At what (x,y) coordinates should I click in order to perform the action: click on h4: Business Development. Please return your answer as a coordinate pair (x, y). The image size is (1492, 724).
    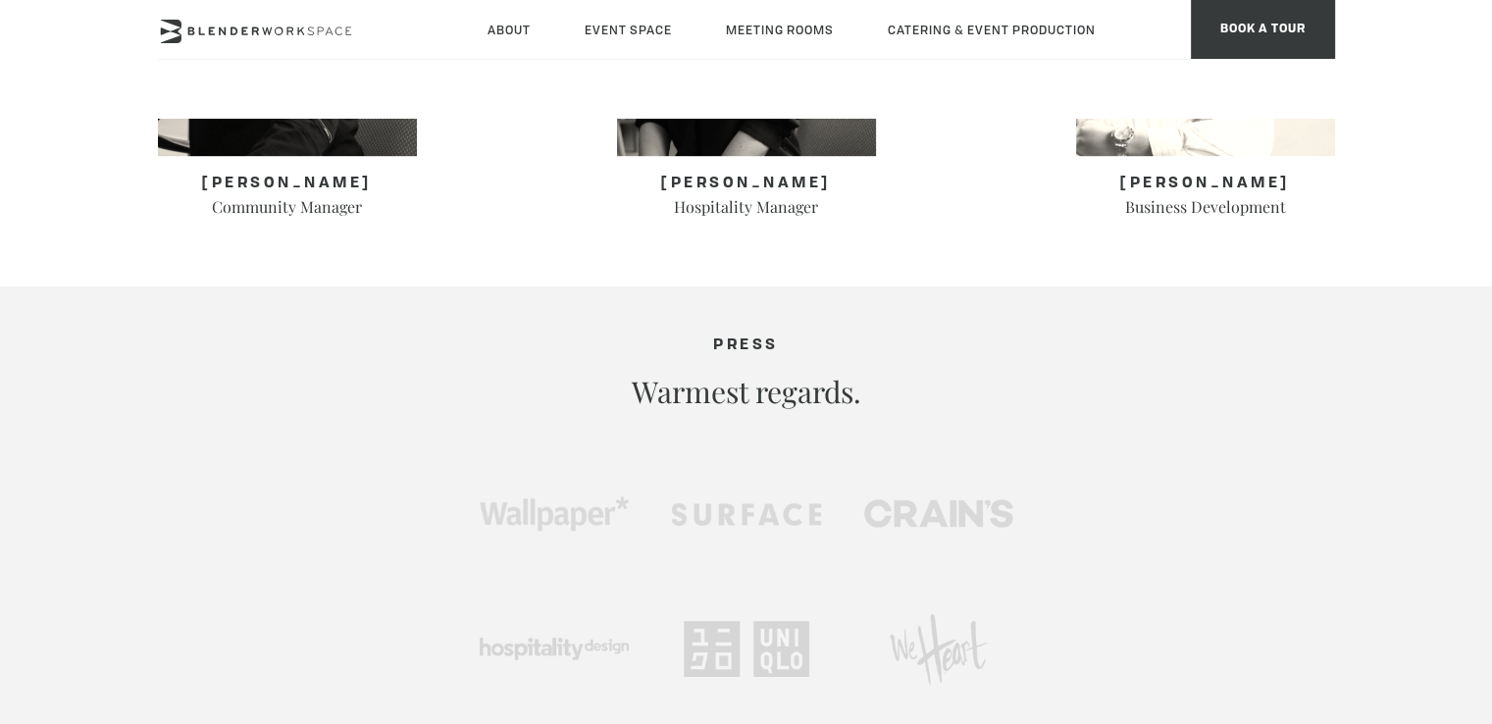
    Looking at the image, I should click on (1206, 207).